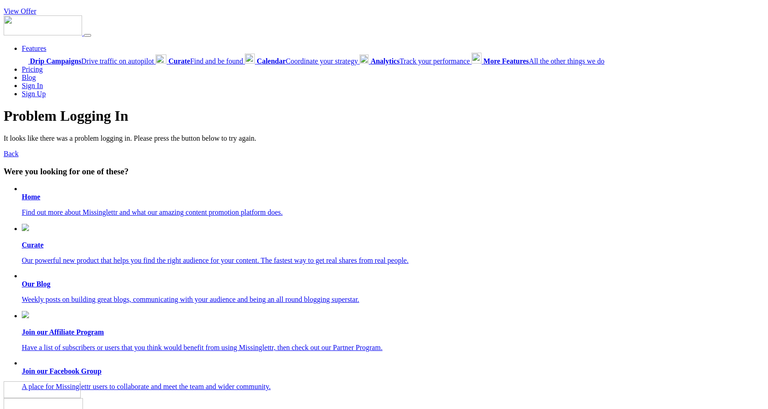 Image resolution: width=768 pixels, height=409 pixels. I want to click on span: Coordinate your strategy, so click(307, 61).